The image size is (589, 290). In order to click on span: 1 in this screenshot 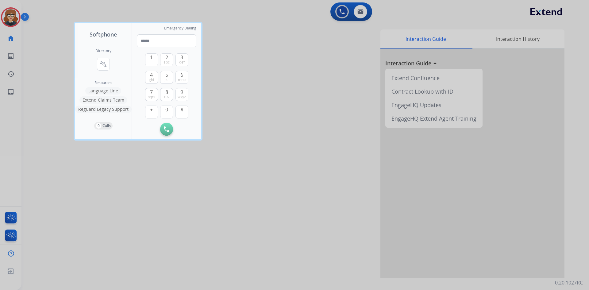, I will do `click(151, 57)`.